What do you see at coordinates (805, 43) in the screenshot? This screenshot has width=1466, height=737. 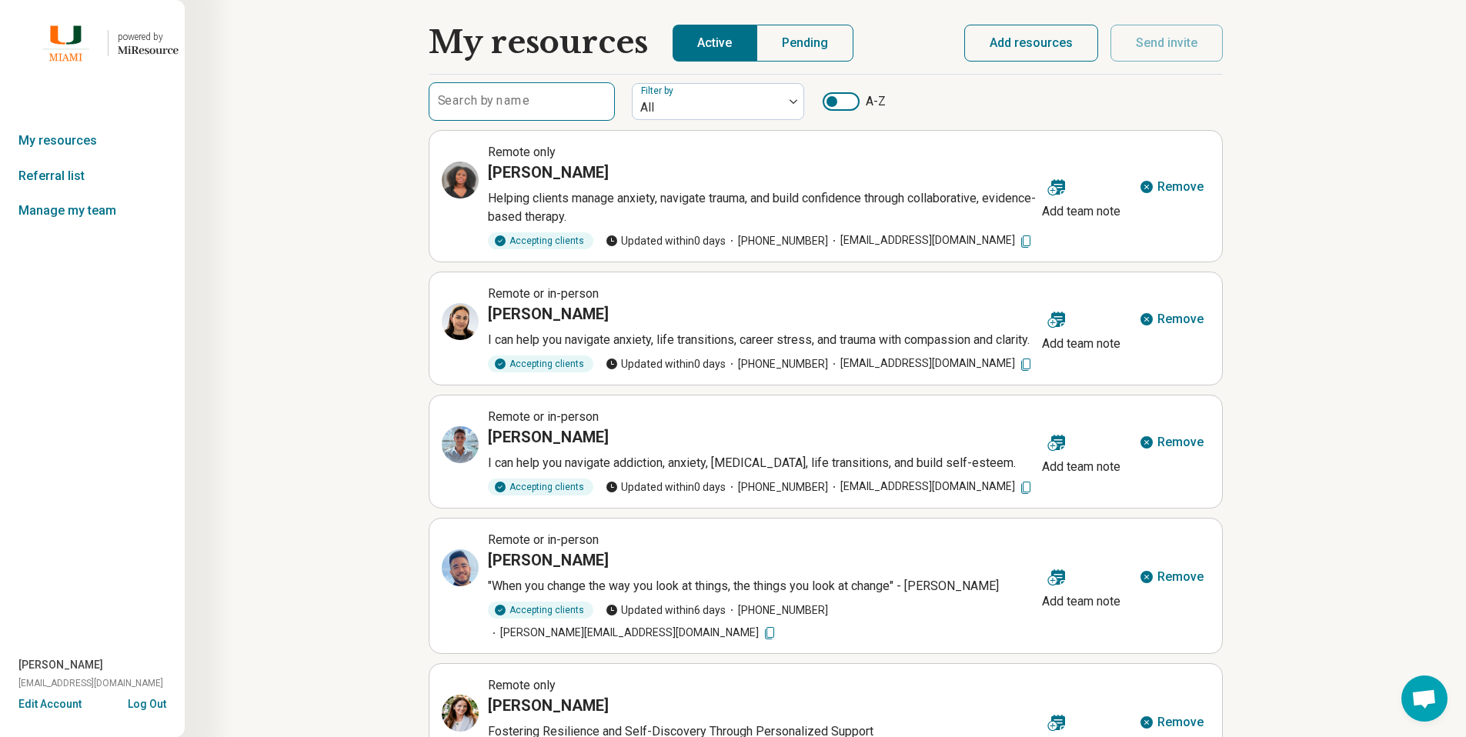 I see `button: Pending` at bounding box center [805, 43].